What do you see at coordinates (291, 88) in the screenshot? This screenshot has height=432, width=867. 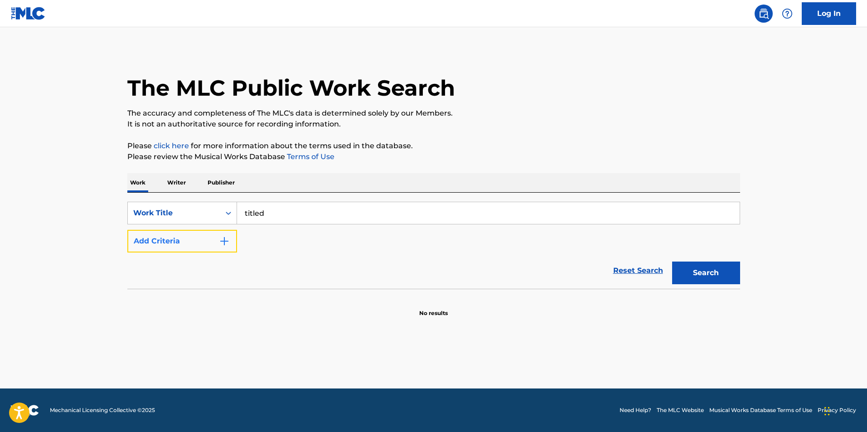 I see `h1: The MLC Public Work Search` at bounding box center [291, 88].